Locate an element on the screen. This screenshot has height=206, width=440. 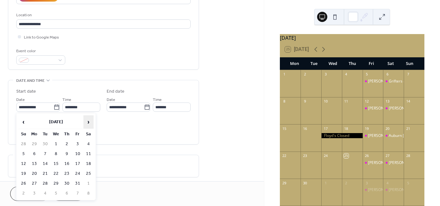
th: Th is located at coordinates (67, 134).